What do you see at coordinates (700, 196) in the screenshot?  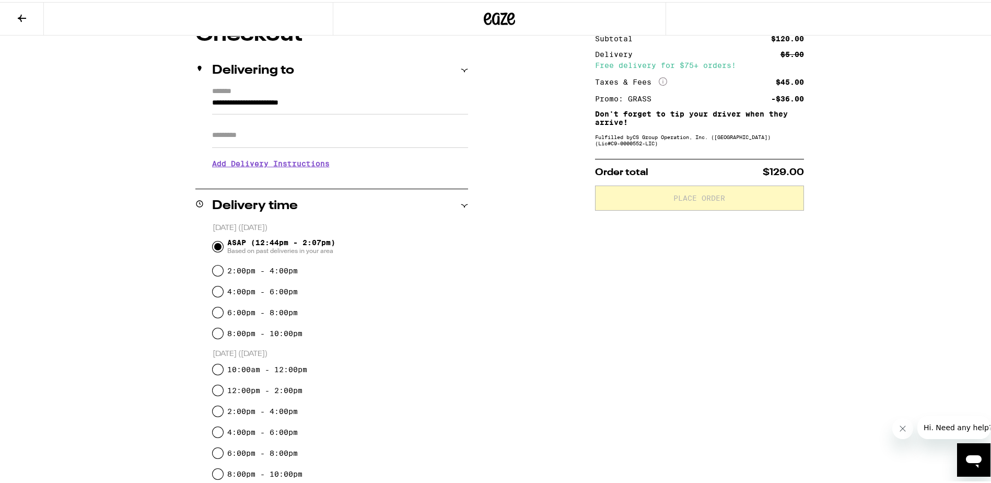 I see `button: Place Order` at bounding box center [700, 196].